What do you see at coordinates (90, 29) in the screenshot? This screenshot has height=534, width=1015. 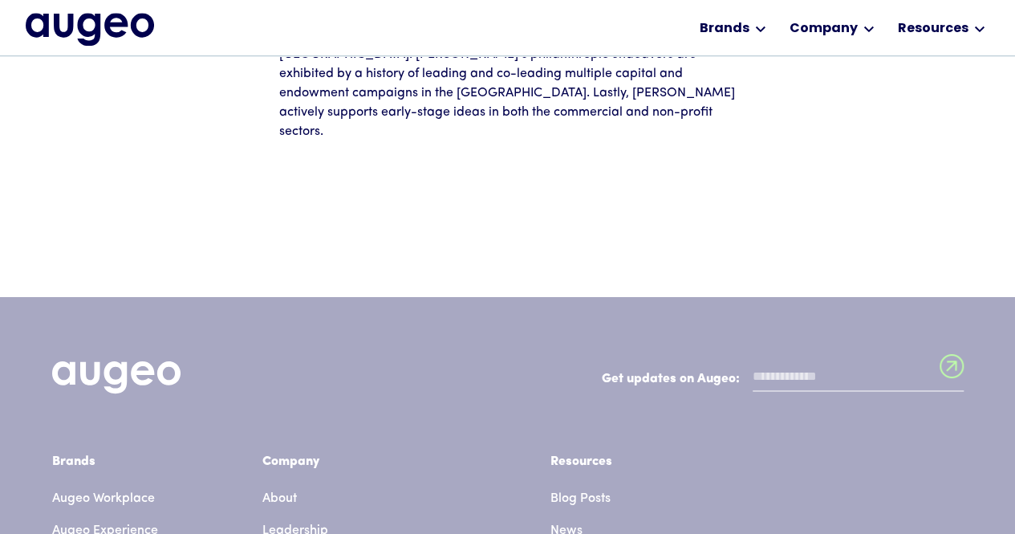 I see `img: Augeo's full logo in midnight blue.` at bounding box center [90, 29].